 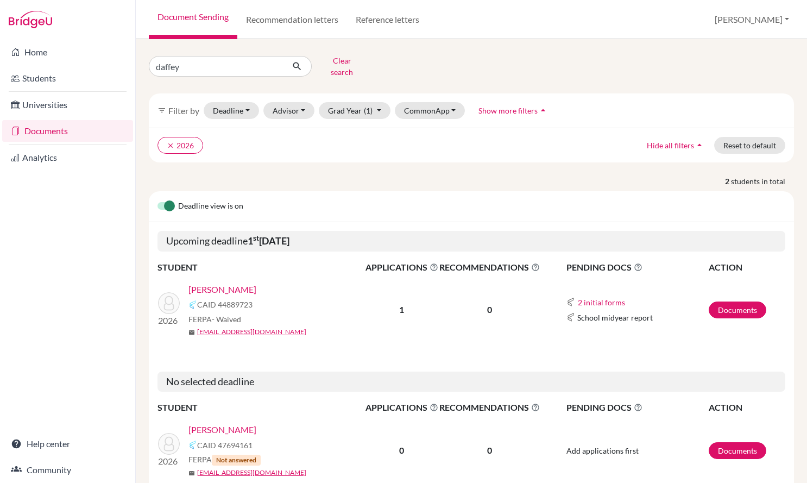 I want to click on span: School midyear report, so click(x=615, y=317).